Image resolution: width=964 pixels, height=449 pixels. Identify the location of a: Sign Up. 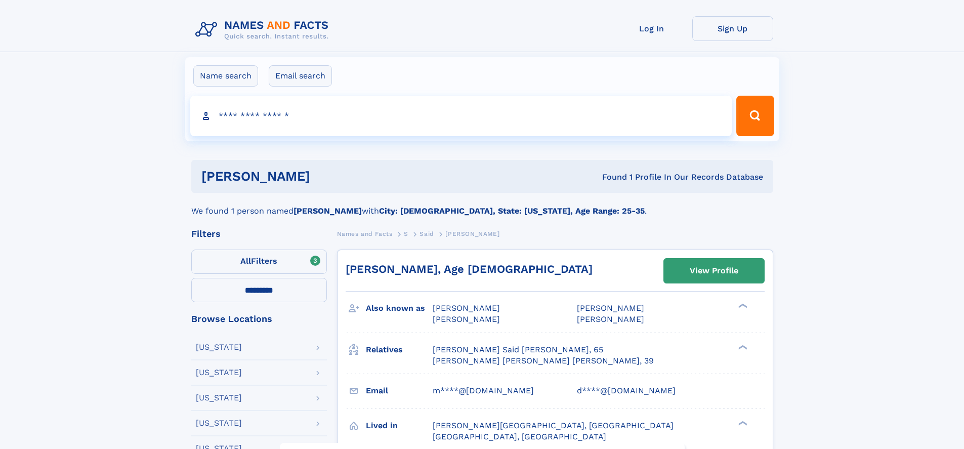
(733, 28).